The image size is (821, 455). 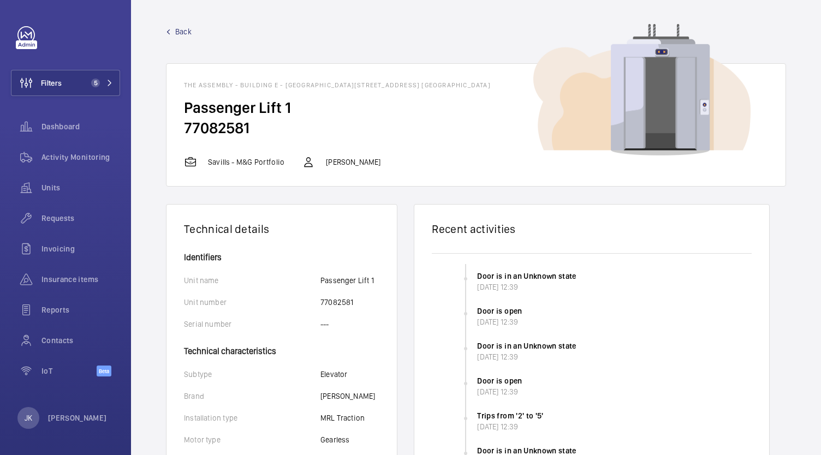 I want to click on p: Serial number, so click(x=252, y=324).